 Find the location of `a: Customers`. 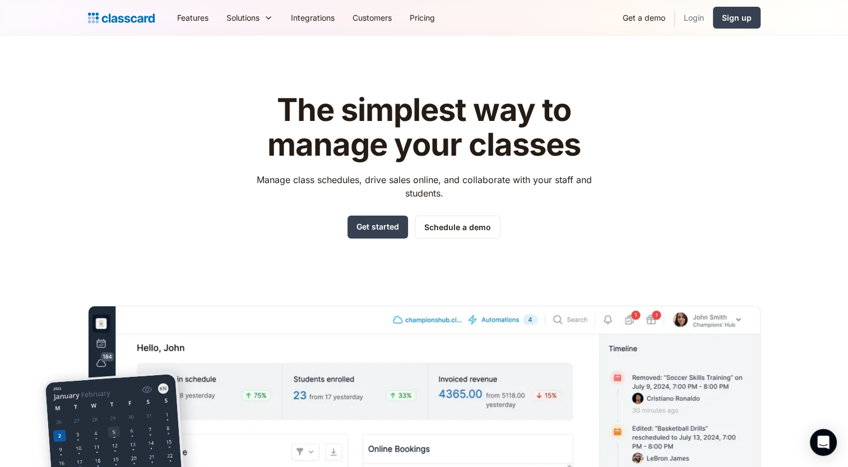

a: Customers is located at coordinates (372, 17).